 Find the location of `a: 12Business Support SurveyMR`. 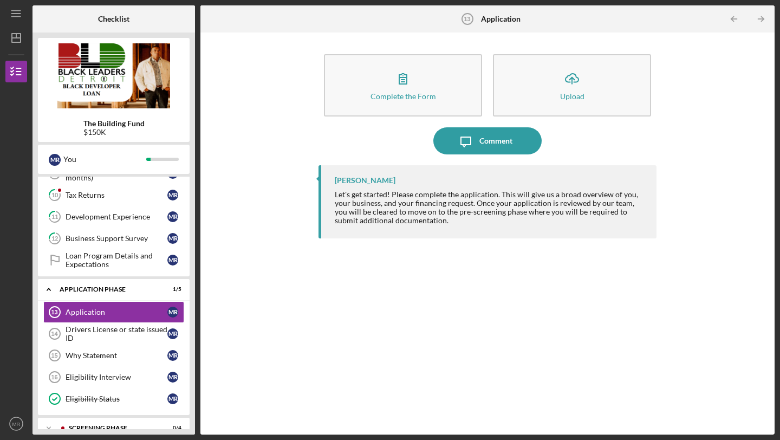

a: 12Business Support SurveyMR is located at coordinates (114, 238).